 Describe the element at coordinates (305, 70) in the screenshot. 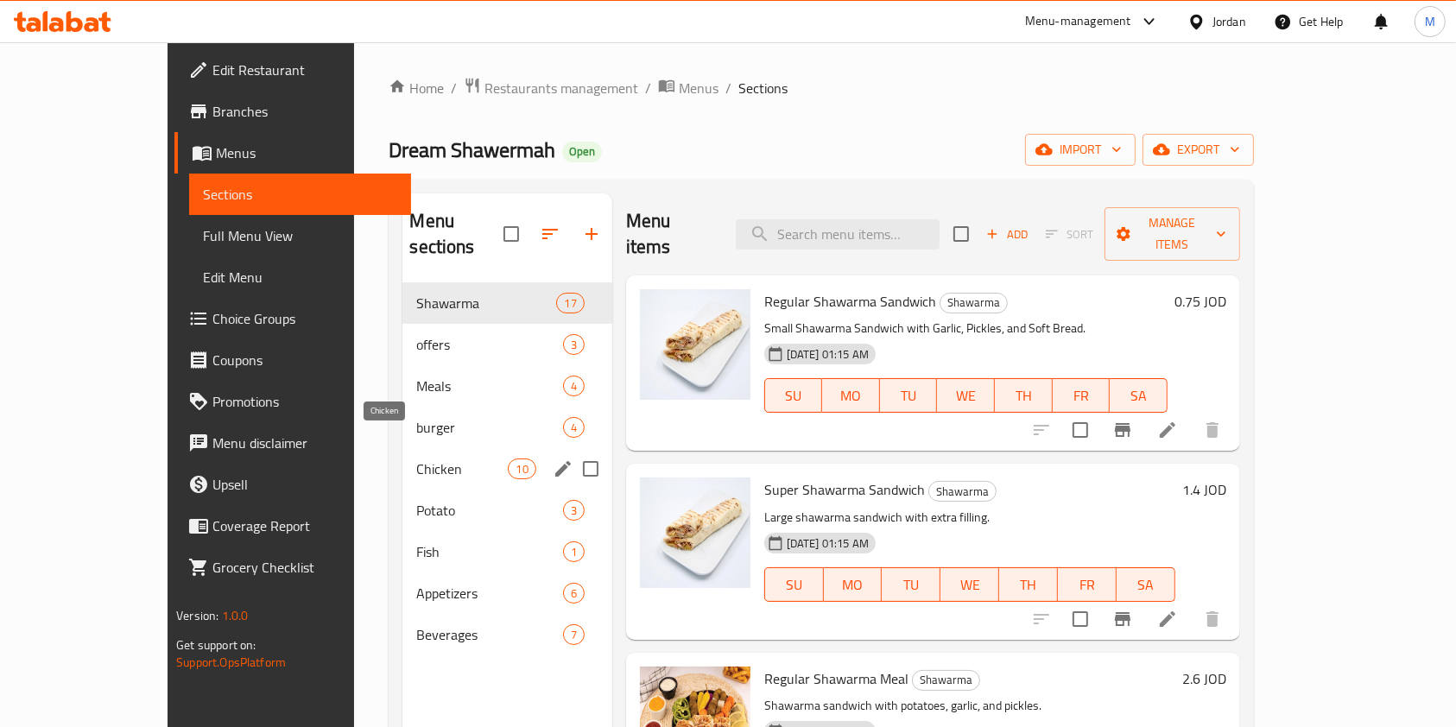

I see `span: Edit Restaurant` at that location.